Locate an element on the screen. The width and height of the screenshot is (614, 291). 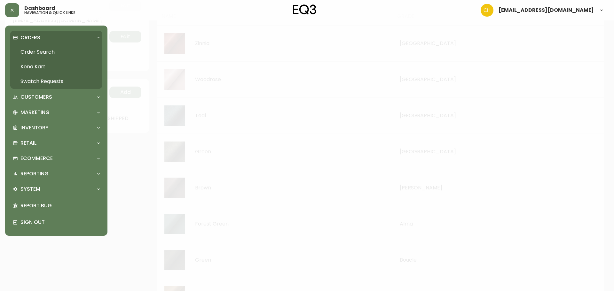
p: Customers is located at coordinates (36, 97).